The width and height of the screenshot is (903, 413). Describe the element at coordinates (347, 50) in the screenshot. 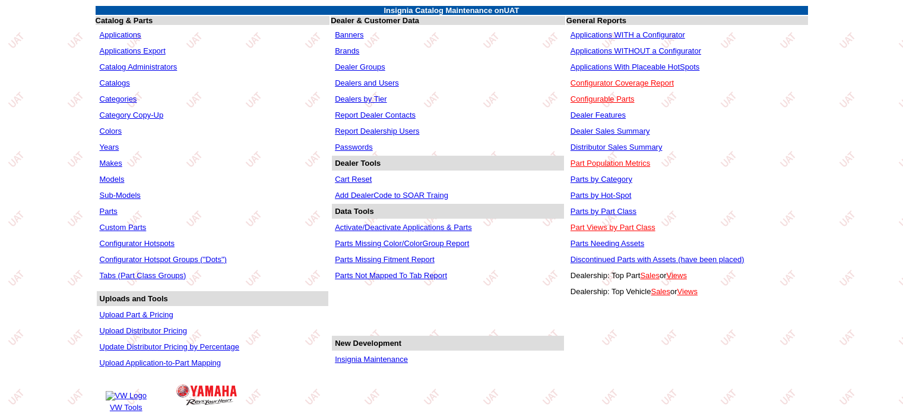

I see `a: Brands` at that location.